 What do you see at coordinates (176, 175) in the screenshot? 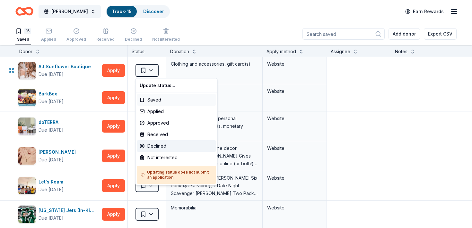
I see `h5: Updating status does not submit an application` at bounding box center [176, 175].